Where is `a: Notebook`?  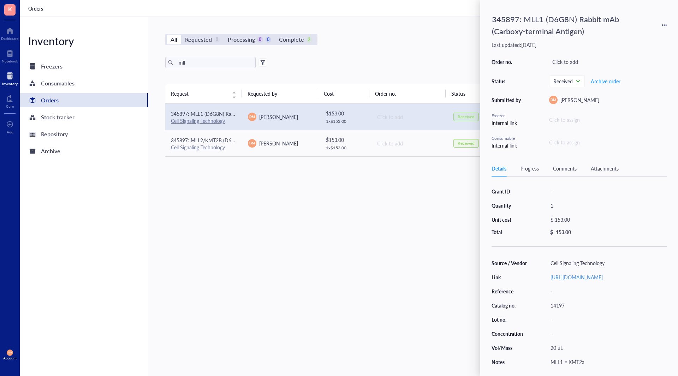 a: Notebook is located at coordinates (10, 55).